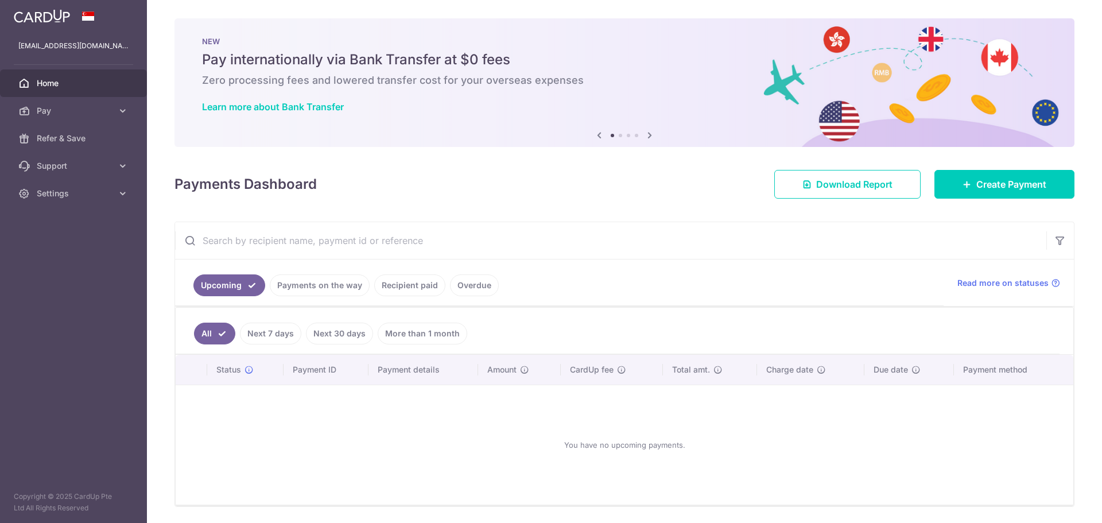  What do you see at coordinates (474, 285) in the screenshot?
I see `a: Overdue` at bounding box center [474, 285].